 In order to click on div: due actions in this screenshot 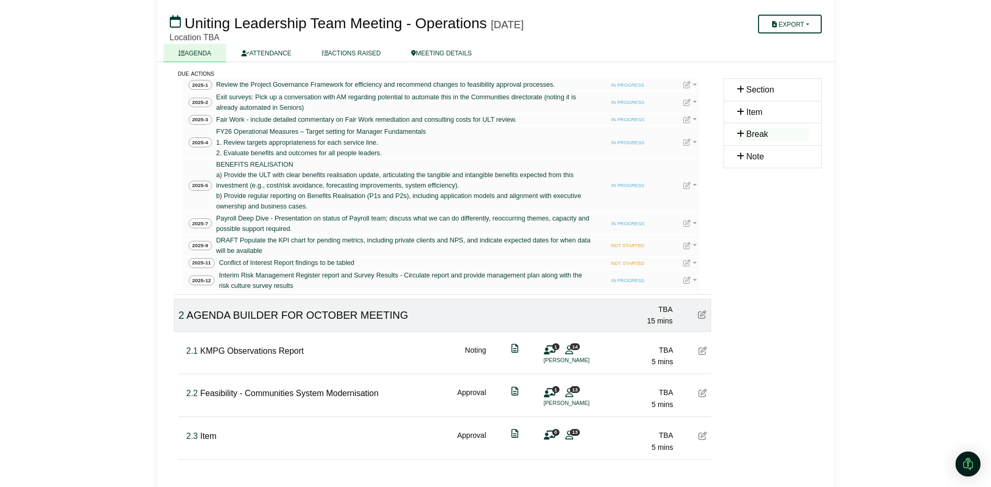, I will do `click(445, 73)`.